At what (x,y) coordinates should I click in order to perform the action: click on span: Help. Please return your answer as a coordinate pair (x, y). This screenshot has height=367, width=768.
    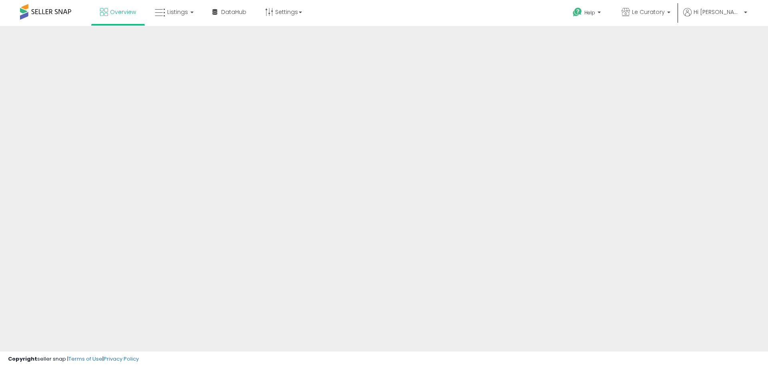
    Looking at the image, I should click on (589, 12).